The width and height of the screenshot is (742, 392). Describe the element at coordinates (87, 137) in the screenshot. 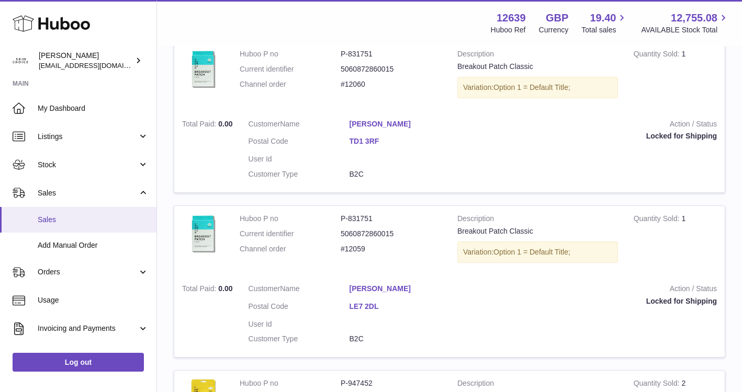

I see `span: Listings` at that location.